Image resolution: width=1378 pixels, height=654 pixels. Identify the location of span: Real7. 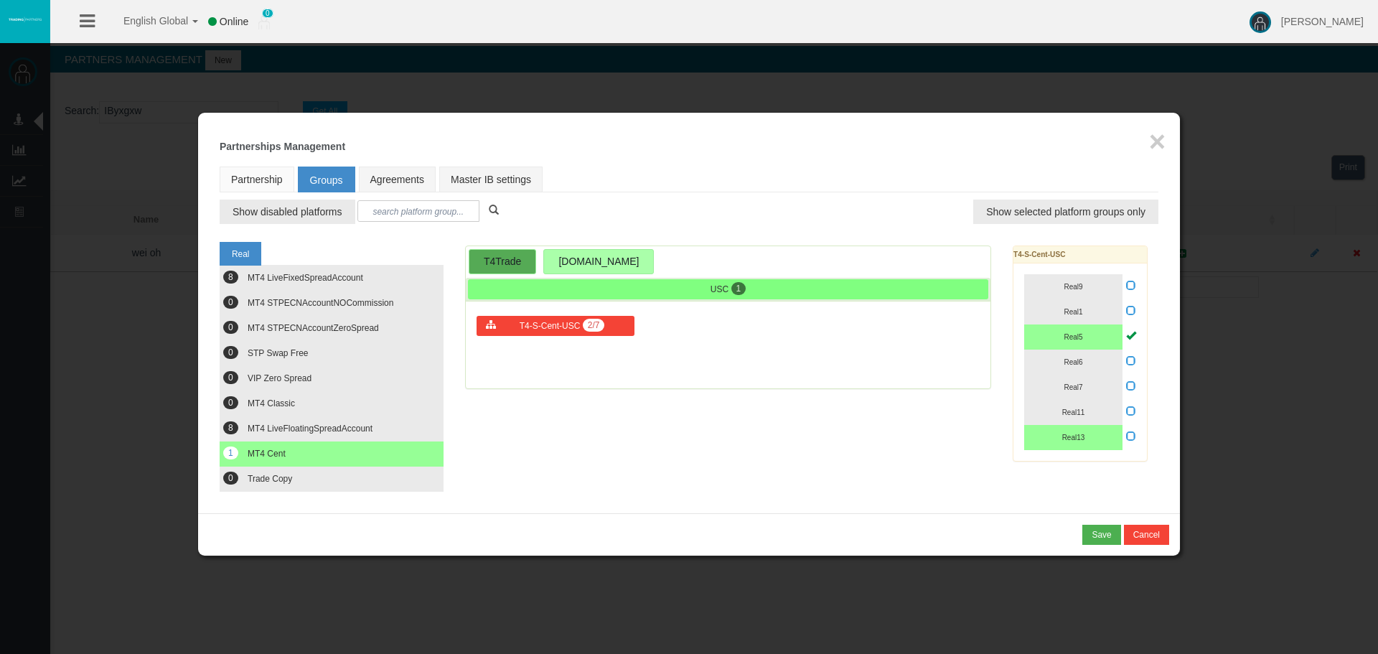
(1073, 387).